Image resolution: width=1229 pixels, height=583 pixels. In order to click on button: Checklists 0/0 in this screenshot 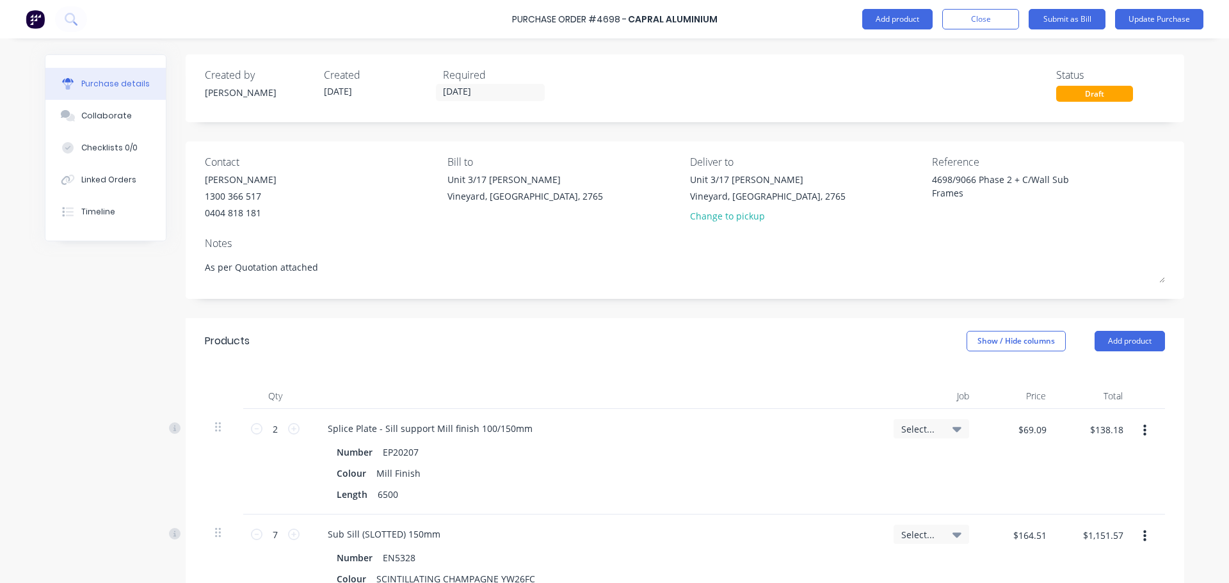, I will do `click(106, 148)`.